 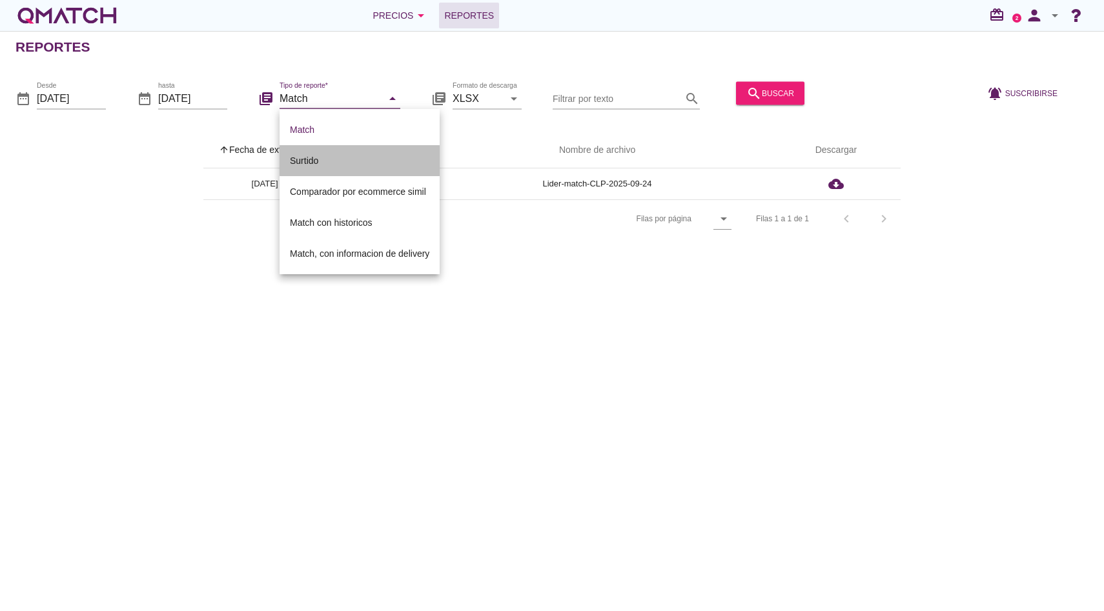 I want to click on i: redeem, so click(x=999, y=15).